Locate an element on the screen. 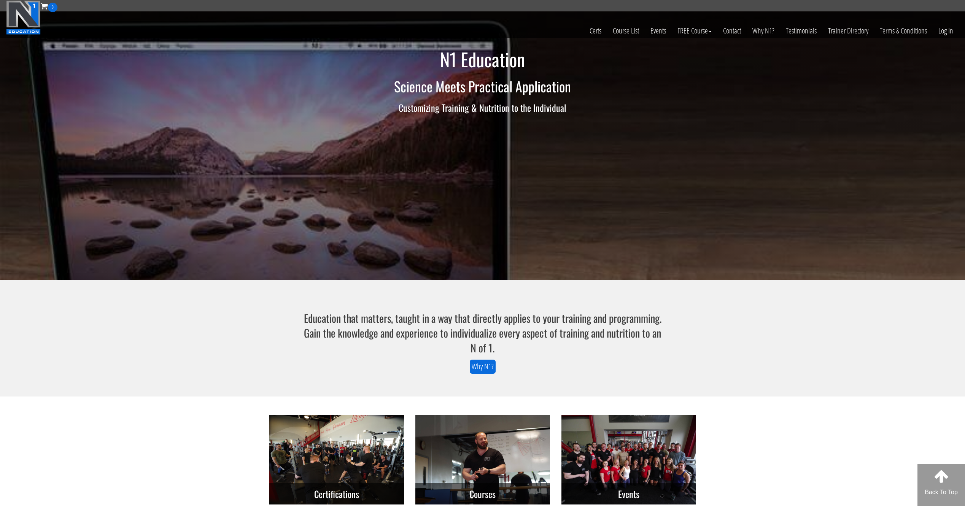 Image resolution: width=965 pixels, height=506 pixels. a: Course List is located at coordinates (626, 31).